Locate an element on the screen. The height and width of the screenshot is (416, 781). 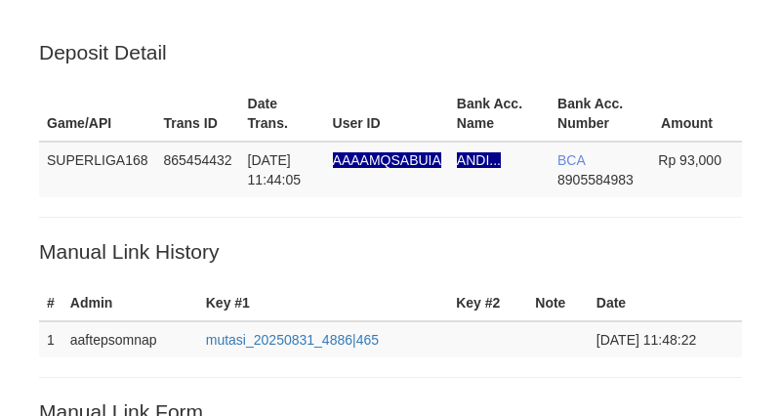
th: Date is located at coordinates (665, 303).